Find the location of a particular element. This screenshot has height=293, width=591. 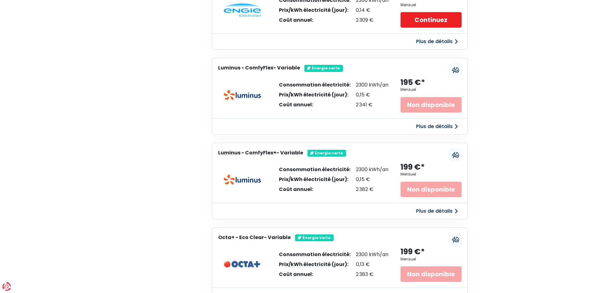

div: 2 383 € is located at coordinates (372, 275).